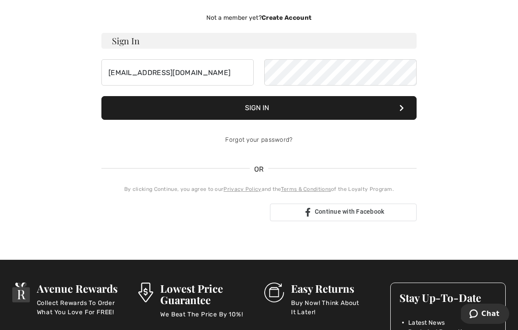  I want to click on a: Continue with Facebook, so click(343, 213).